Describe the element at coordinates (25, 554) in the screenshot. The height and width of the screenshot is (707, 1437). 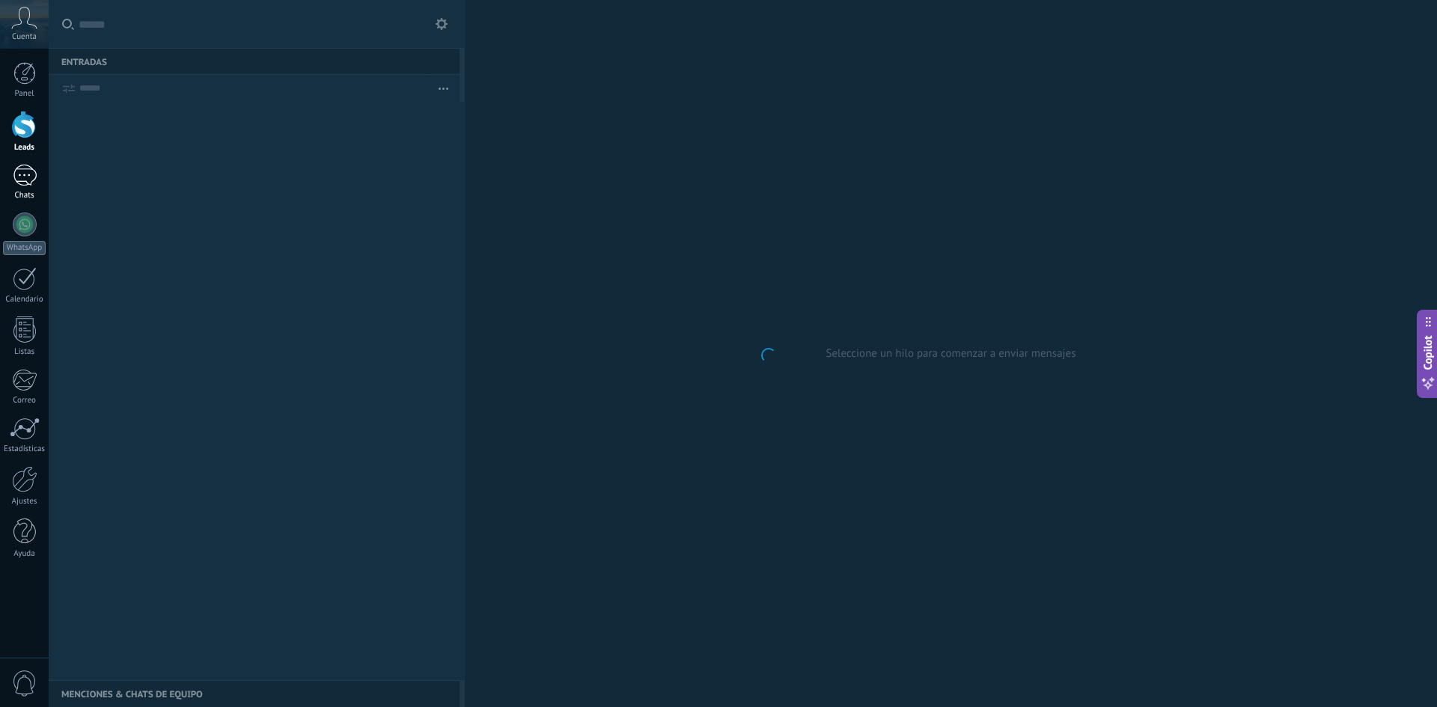
I see `div: Ayuda` at that location.